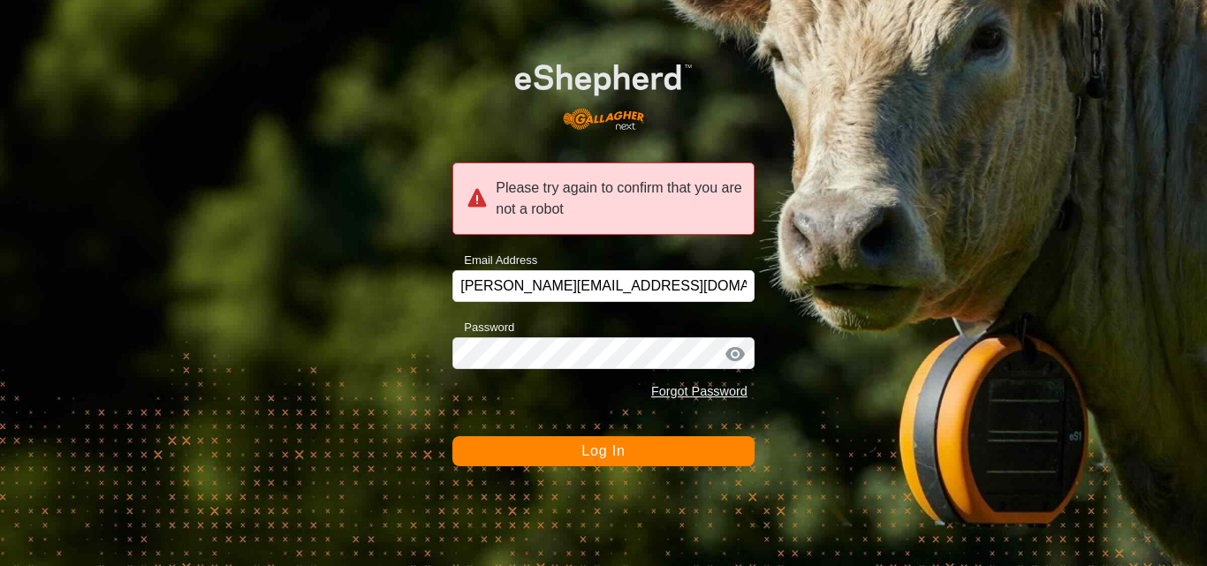  I want to click on a: Forgot Password, so click(699, 392).